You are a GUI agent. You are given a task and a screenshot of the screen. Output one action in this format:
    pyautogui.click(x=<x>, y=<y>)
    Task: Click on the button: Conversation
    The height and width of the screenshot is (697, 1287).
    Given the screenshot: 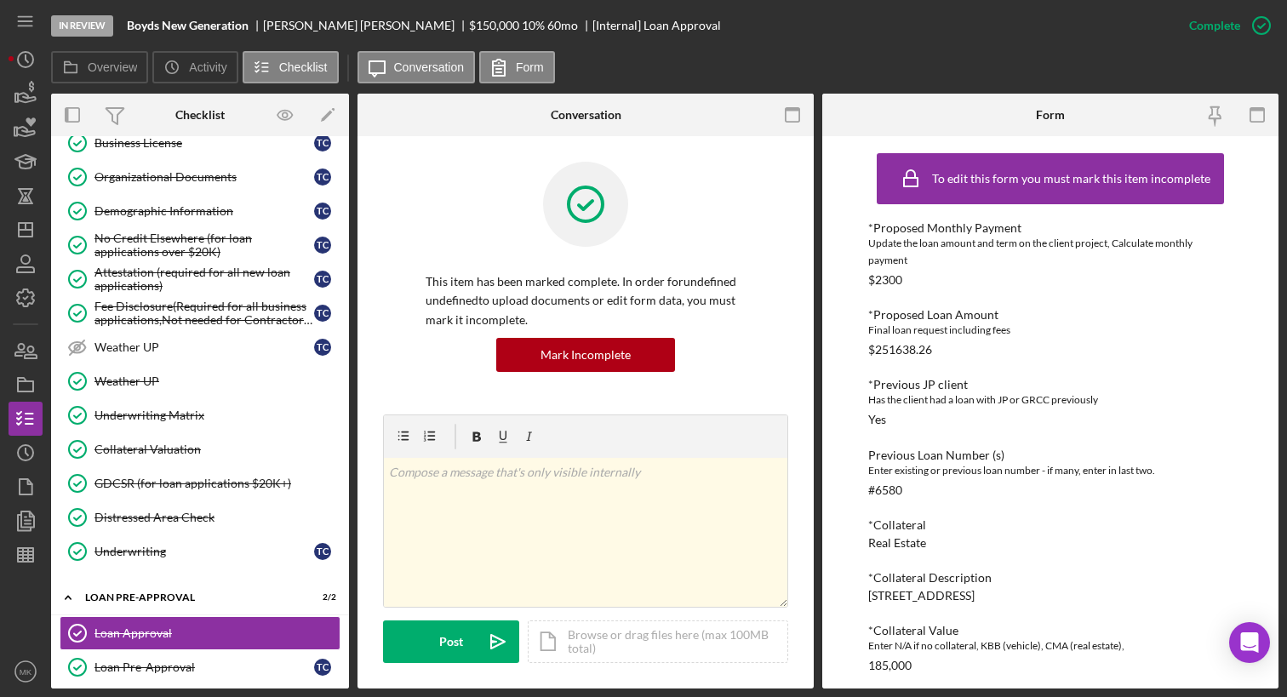 What is the action you would take?
    pyautogui.click(x=416, y=67)
    